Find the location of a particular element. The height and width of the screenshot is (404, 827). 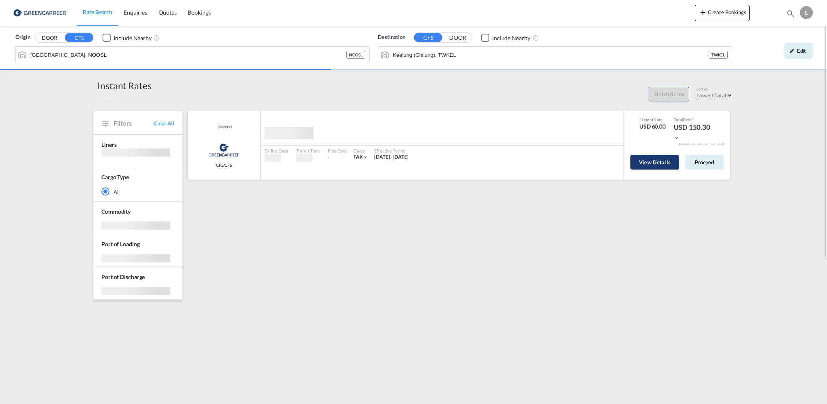

div: 01 Sep 2025 - 30 Sep 2025 is located at coordinates (391, 157).